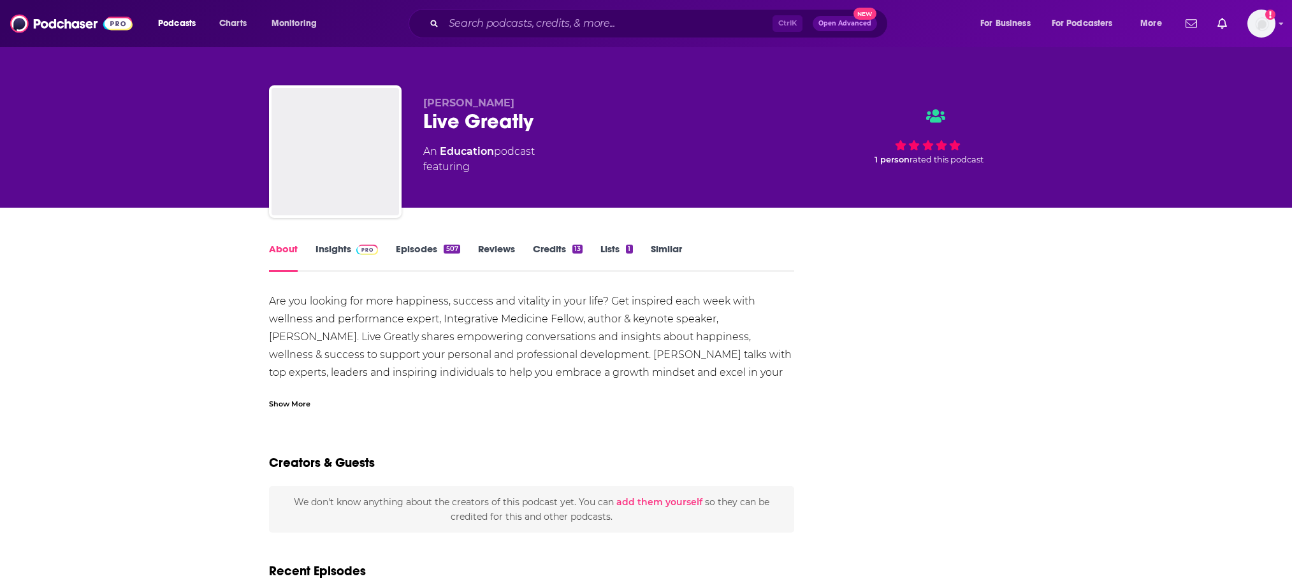 The height and width of the screenshot is (588, 1292). Describe the element at coordinates (616, 258) in the screenshot. I see `a: Lists1` at that location.